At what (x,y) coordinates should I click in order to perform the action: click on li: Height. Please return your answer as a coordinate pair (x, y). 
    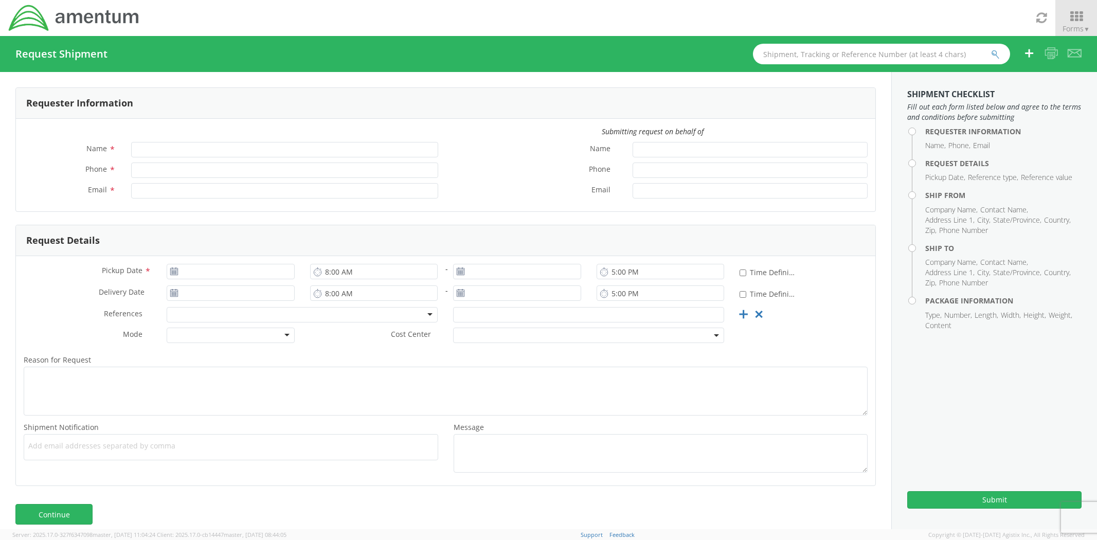
    Looking at the image, I should click on (1035, 315).